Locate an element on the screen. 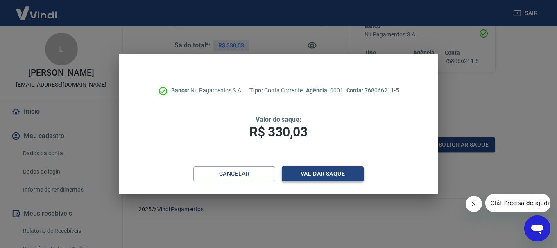 The height and width of the screenshot is (248, 557). span: Agência: is located at coordinates (318, 90).